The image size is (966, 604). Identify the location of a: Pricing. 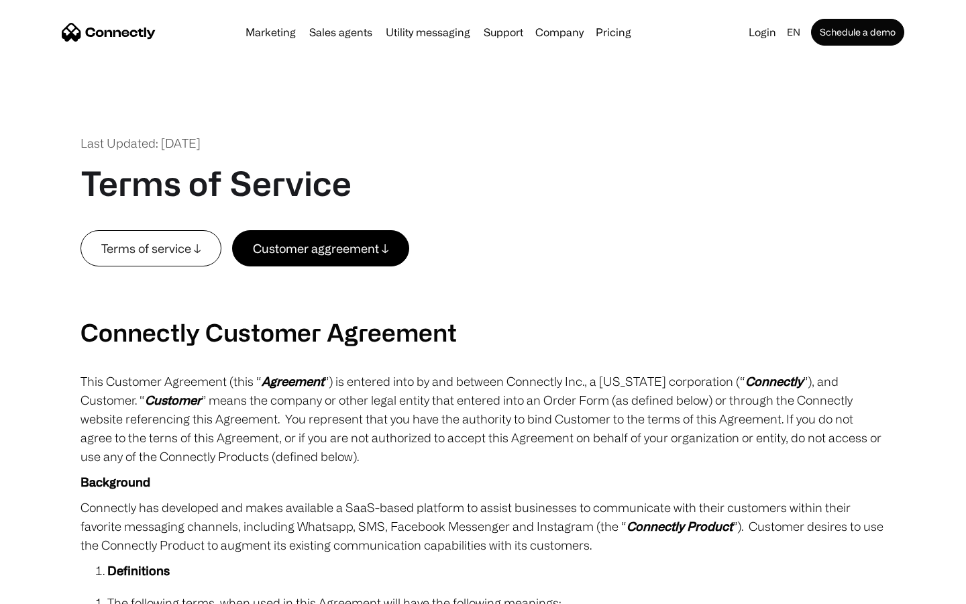
(613, 32).